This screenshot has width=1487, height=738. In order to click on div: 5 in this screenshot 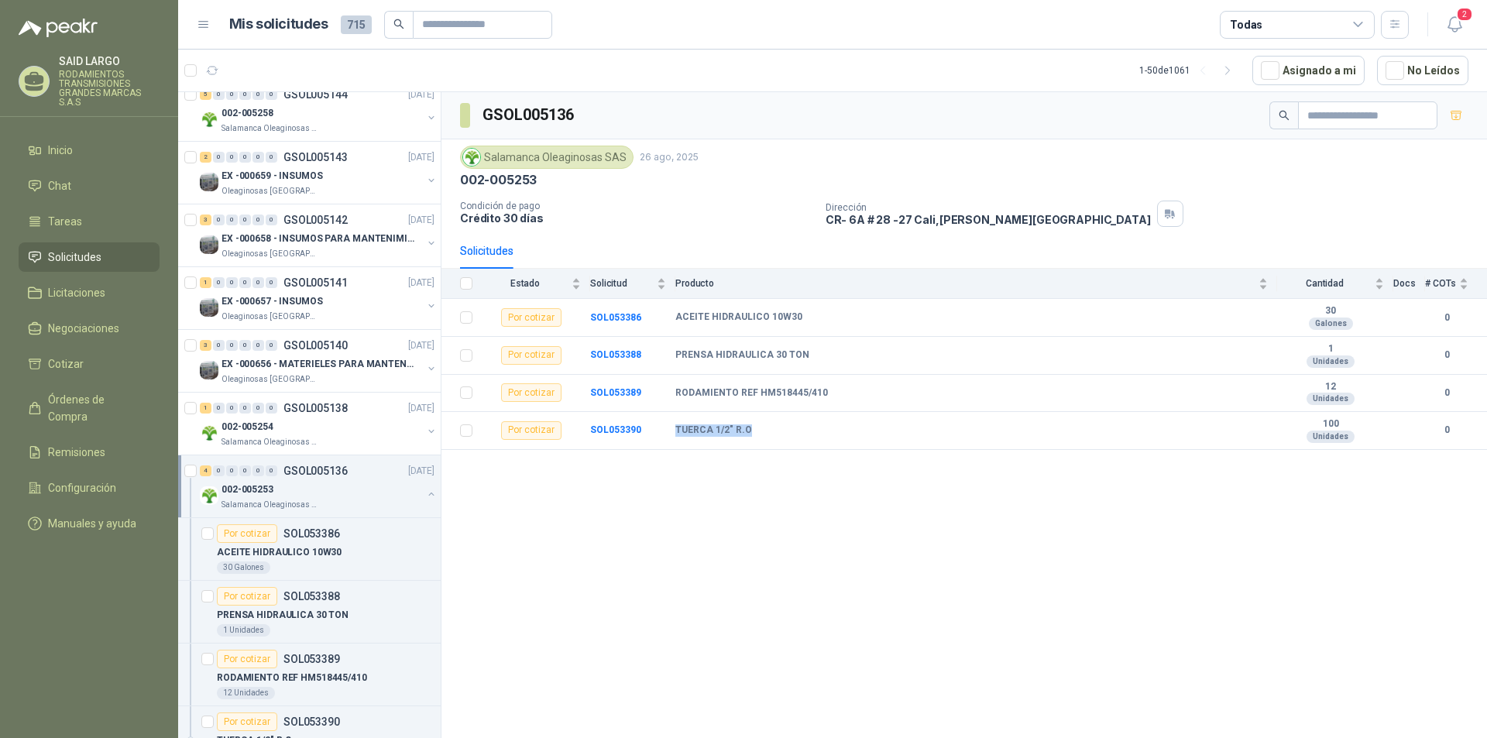, I will do `click(205, 94)`.